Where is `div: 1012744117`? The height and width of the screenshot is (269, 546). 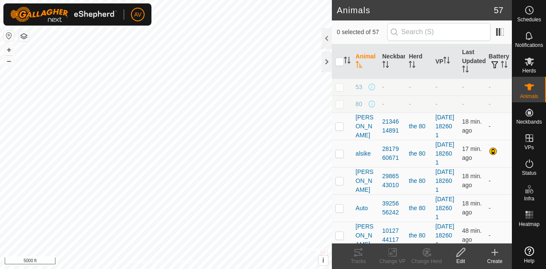 div: 1012744117 is located at coordinates (392, 235).